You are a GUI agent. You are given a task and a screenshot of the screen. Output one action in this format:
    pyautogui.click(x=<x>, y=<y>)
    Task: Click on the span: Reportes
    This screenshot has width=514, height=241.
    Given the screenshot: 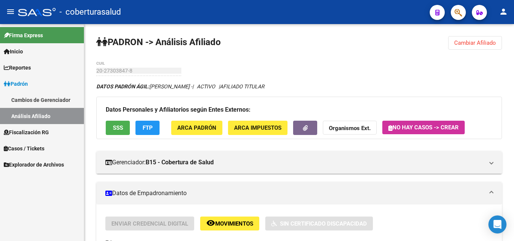 What is the action you would take?
    pyautogui.click(x=17, y=68)
    